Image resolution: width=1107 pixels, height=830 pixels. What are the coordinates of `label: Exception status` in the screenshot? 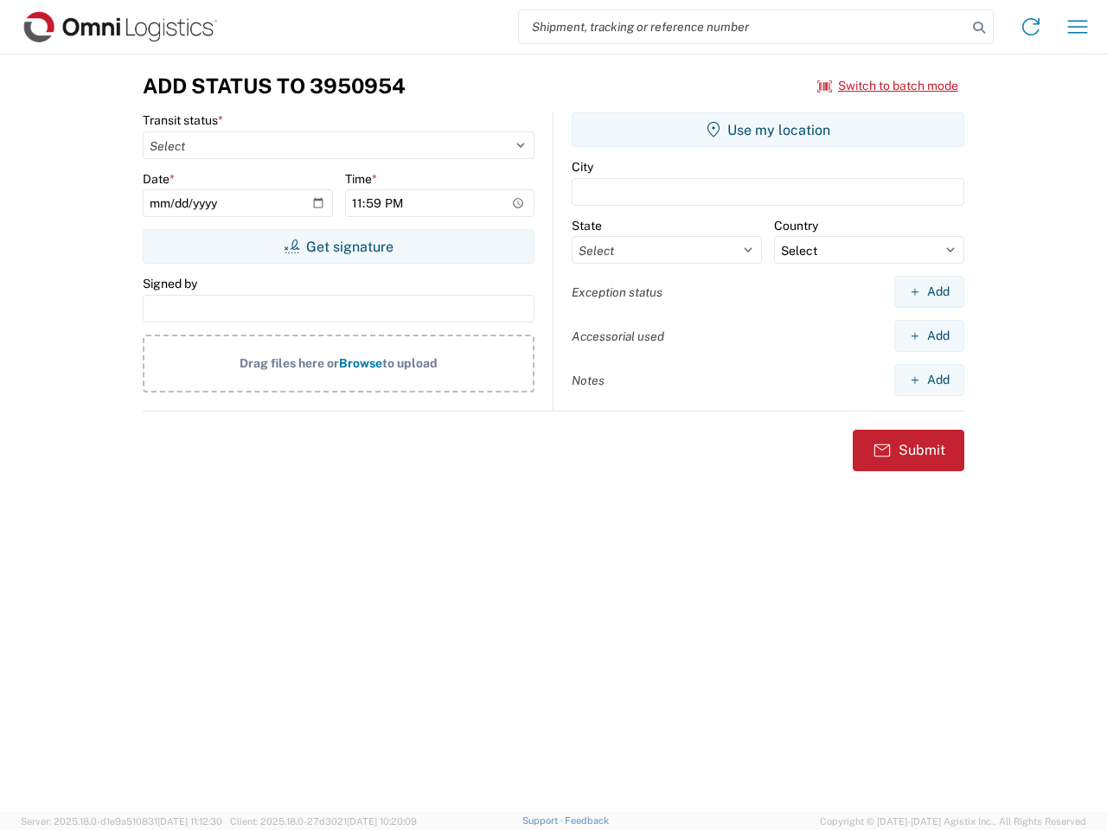 It's located at (617, 292).